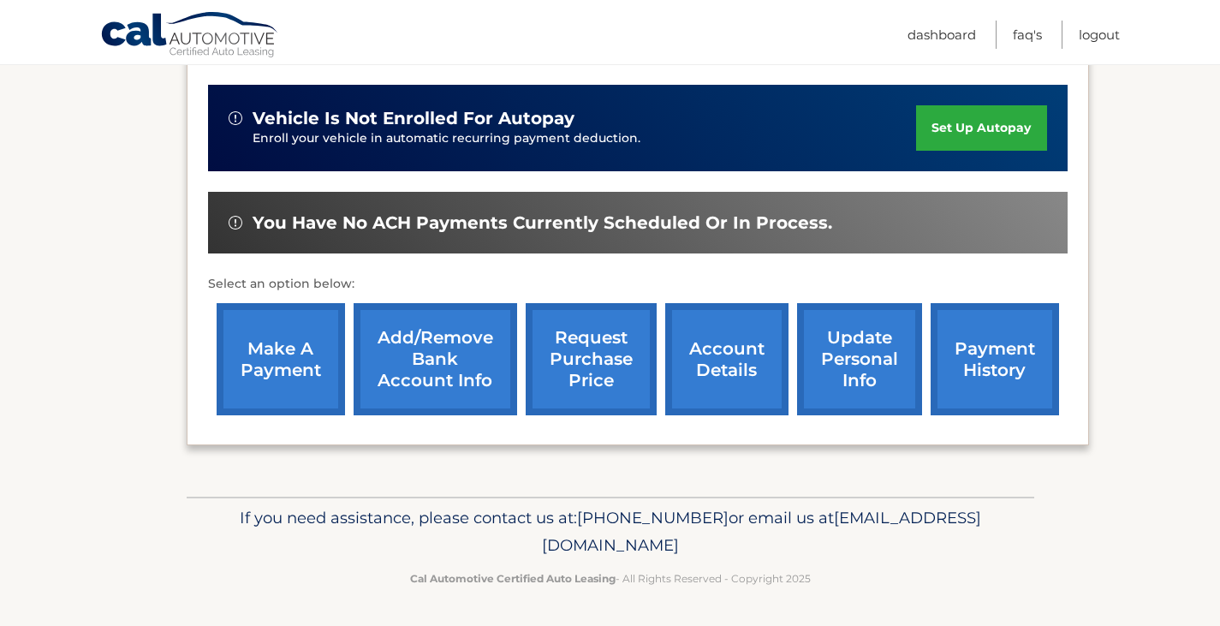 This screenshot has height=626, width=1220. Describe the element at coordinates (1099, 34) in the screenshot. I see `a: Logout` at that location.